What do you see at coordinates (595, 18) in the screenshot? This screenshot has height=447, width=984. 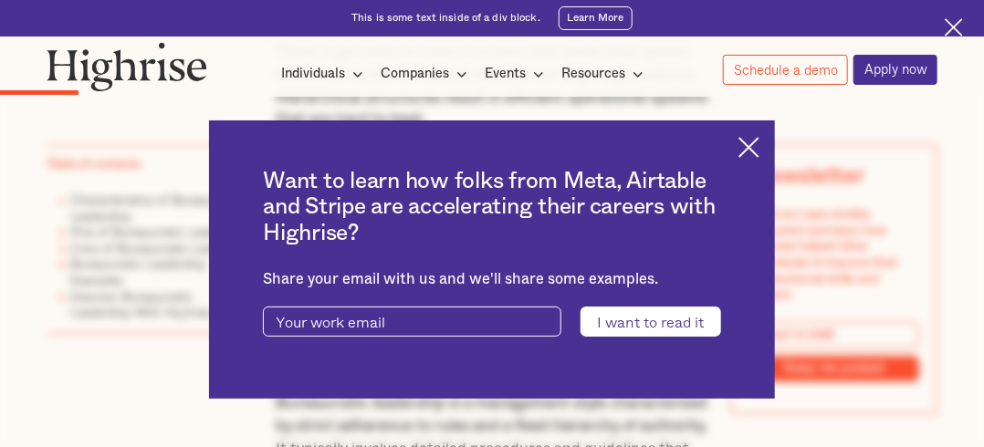 I see `a: Learn More` at bounding box center [595, 18].